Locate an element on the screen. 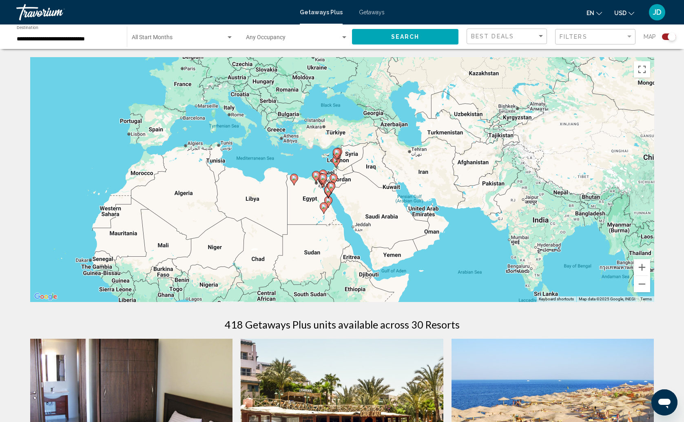  button: Keyboard shortcuts is located at coordinates (556, 299).